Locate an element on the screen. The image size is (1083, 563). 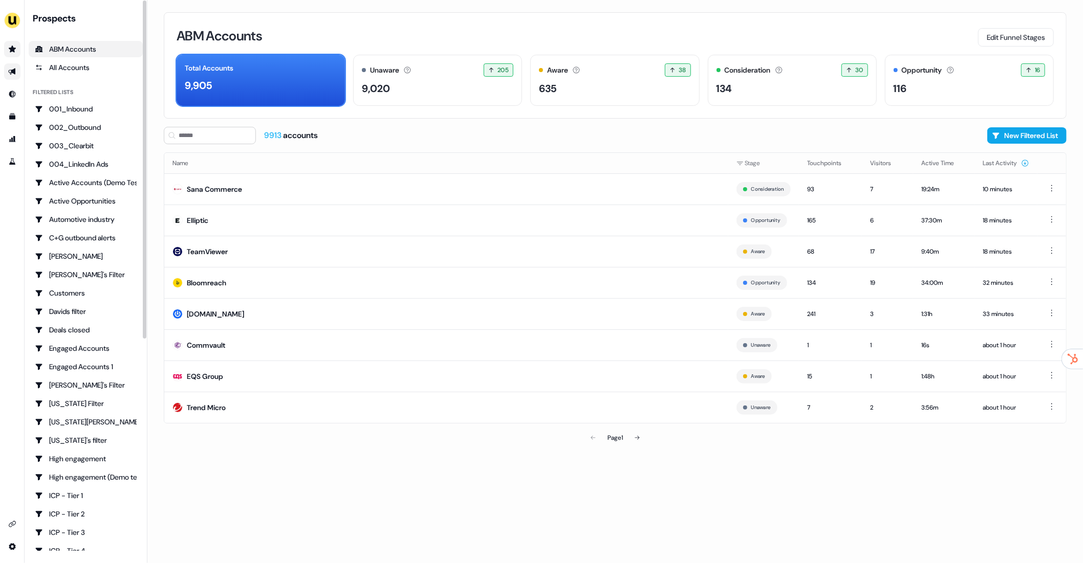
a: Go to High engagement is located at coordinates (85, 459).